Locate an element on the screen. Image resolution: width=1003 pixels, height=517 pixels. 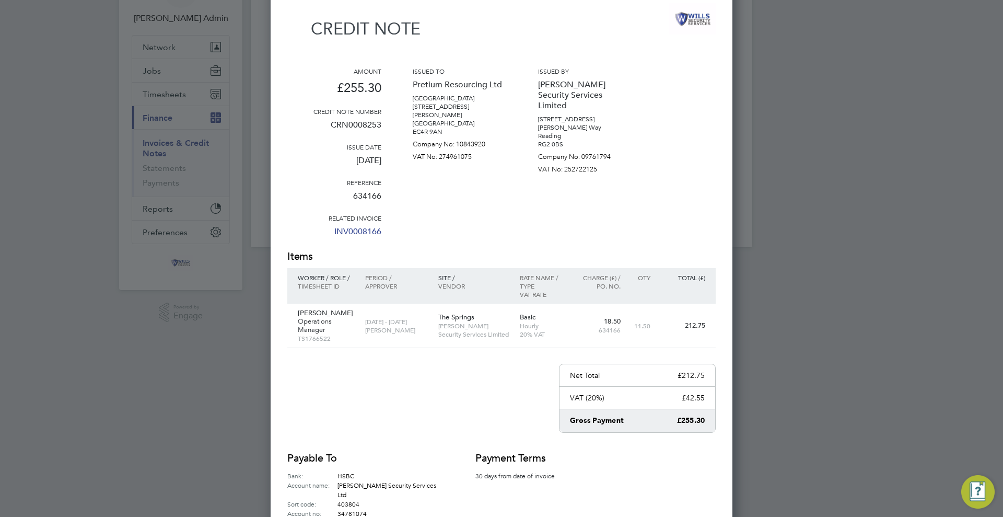
p: Basic is located at coordinates (542, 317).